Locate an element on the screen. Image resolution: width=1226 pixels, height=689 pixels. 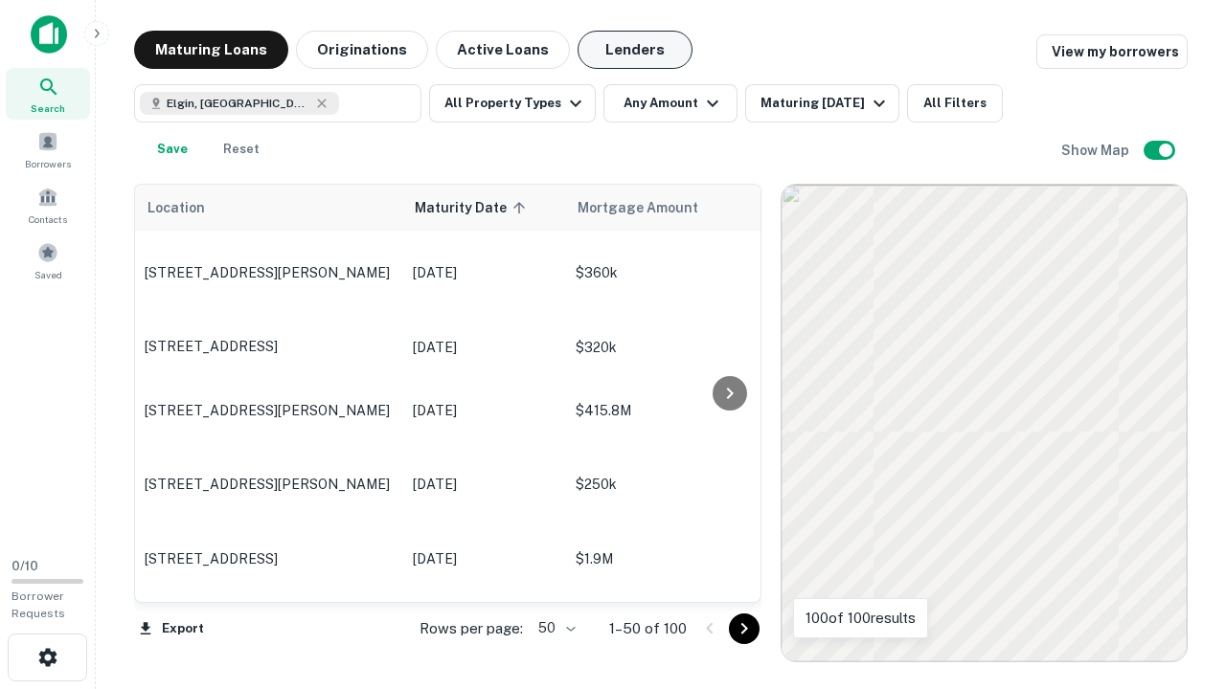
button: Lenders is located at coordinates (635, 50).